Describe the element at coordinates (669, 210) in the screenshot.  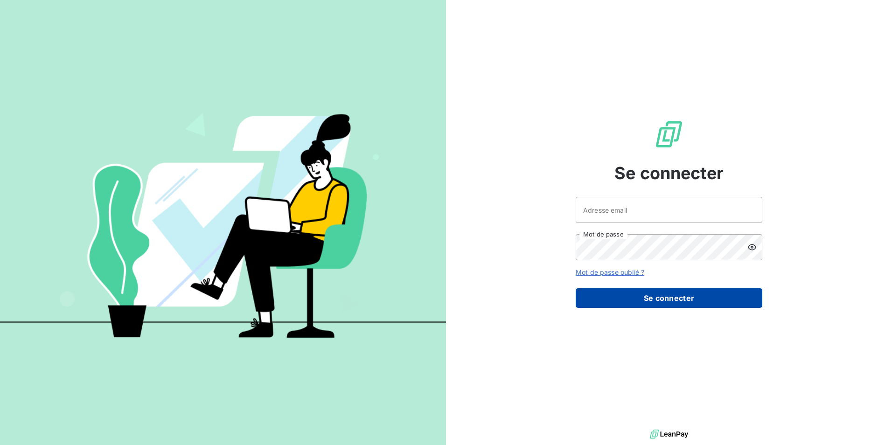
I see `input: placeholder` at that location.